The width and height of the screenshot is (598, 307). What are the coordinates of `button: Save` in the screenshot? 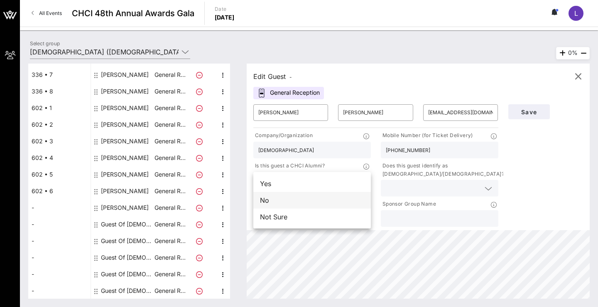 It's located at (529, 112).